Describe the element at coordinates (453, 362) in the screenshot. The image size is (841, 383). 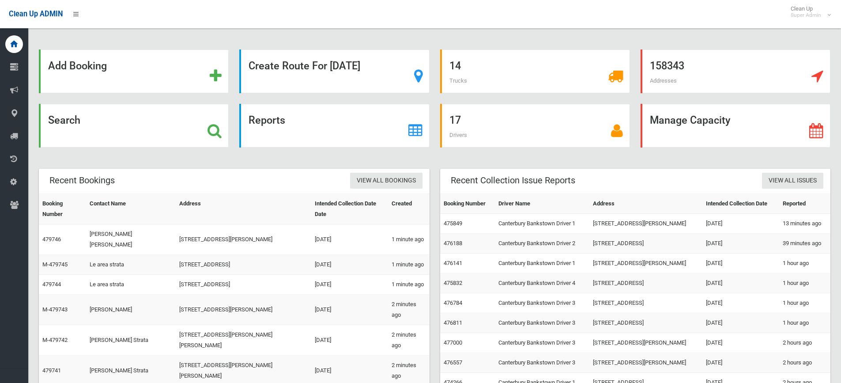
I see `a: 476557` at that location.